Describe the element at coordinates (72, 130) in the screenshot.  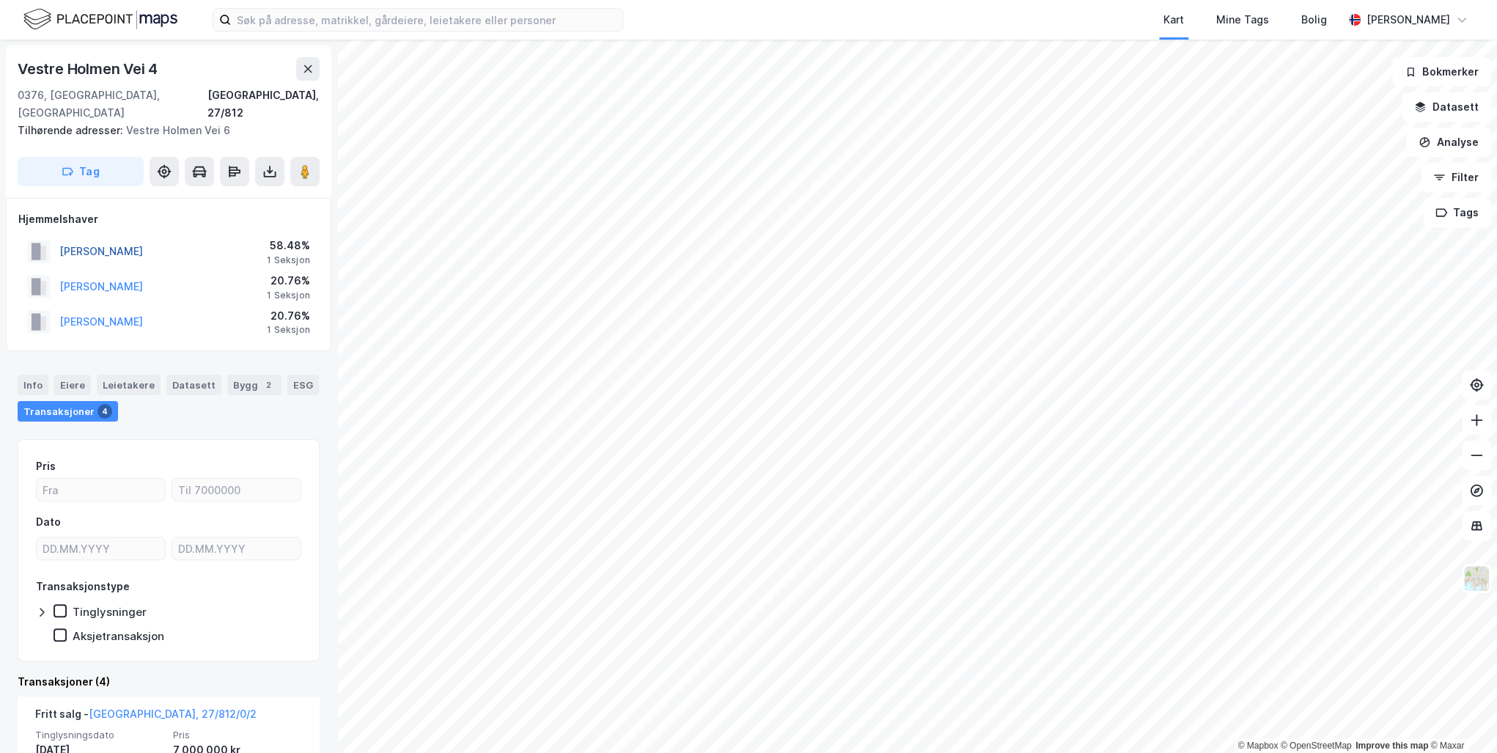
I see `span: Tilhørende adresser:` at that location.